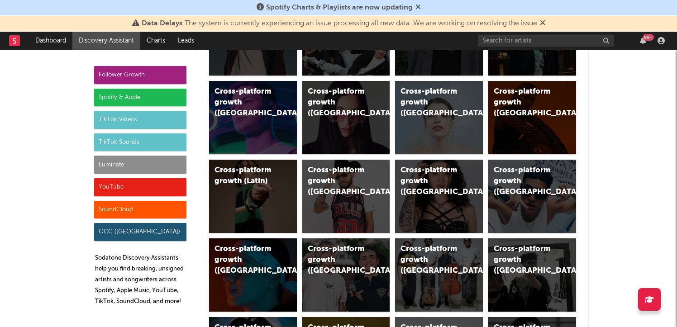 The width and height of the screenshot is (677, 327). Describe the element at coordinates (162, 24) in the screenshot. I see `span: Data Delays` at that location.